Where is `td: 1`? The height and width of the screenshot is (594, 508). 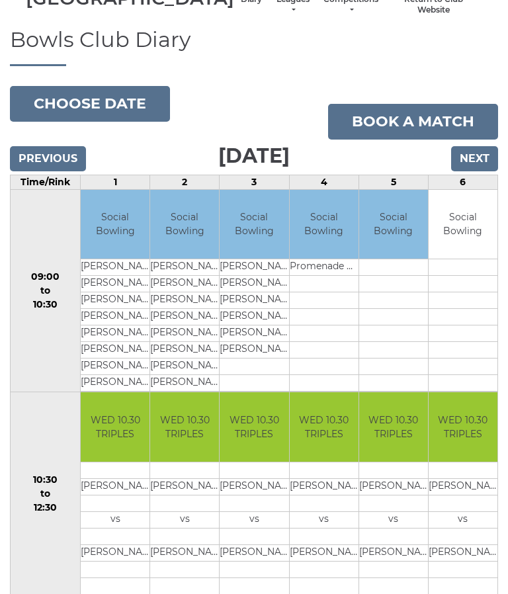
td: 1 is located at coordinates (115, 183).